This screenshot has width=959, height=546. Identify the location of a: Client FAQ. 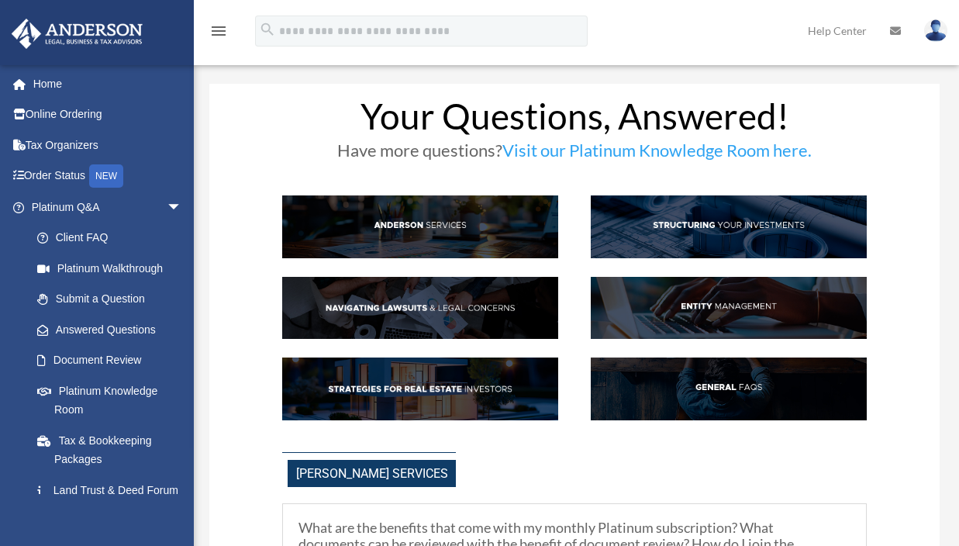
(109, 238).